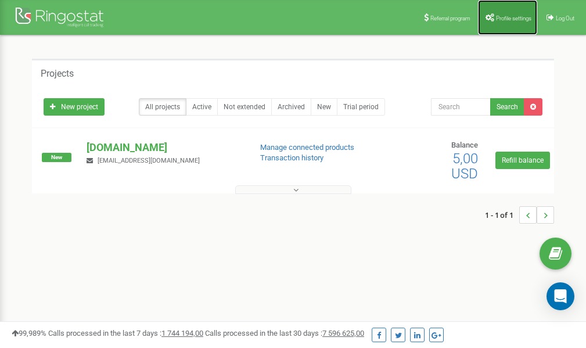 The width and height of the screenshot is (586, 348). What do you see at coordinates (182, 333) in the screenshot?
I see `u: 1 744 194,00` at bounding box center [182, 333].